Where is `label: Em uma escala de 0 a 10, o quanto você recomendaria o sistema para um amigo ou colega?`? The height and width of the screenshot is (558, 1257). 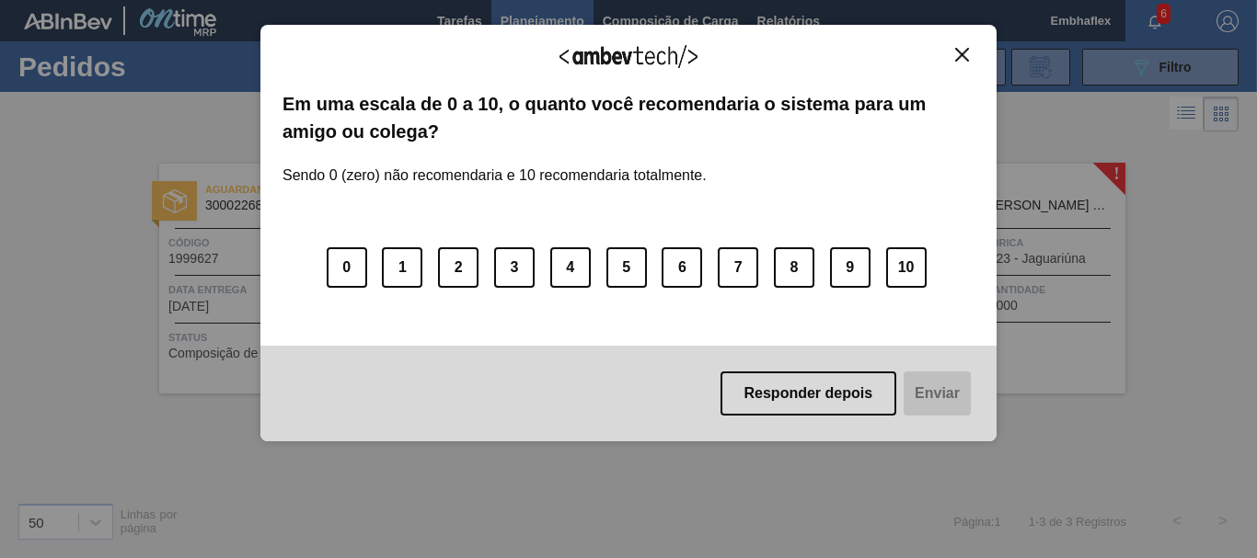 label: Em uma escala de 0 a 10, o quanto você recomendaria o sistema para um amigo ou colega? is located at coordinates (628, 118).